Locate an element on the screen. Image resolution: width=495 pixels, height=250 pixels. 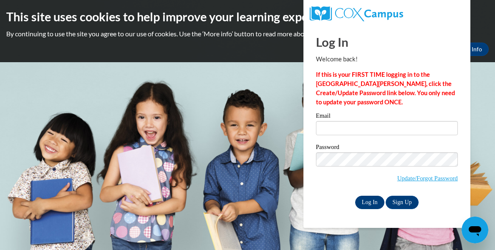
p: By continuing to use the site you agree to our use of cookies. Use the ‘More info’ button to read... is located at coordinates (247, 34).